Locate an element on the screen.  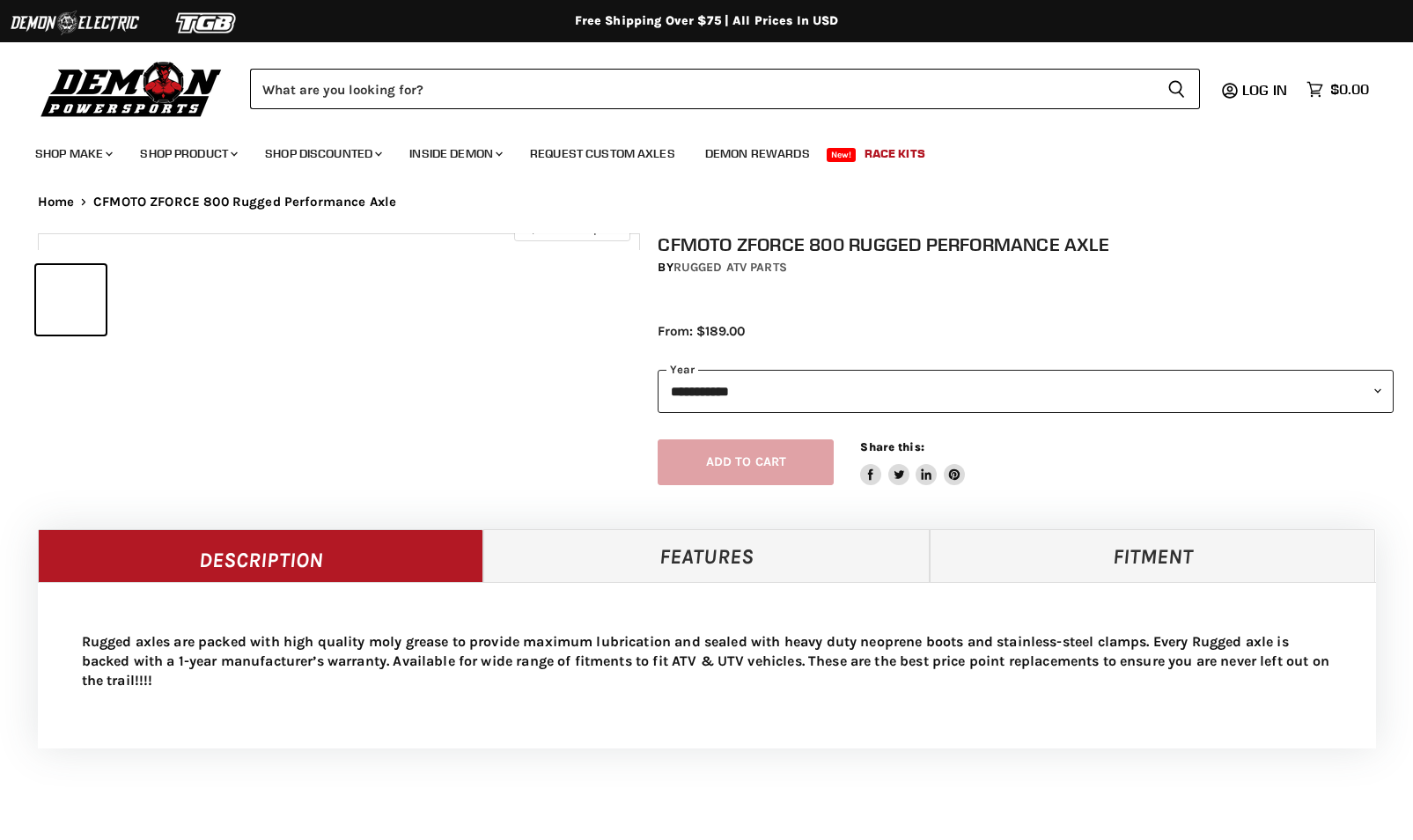
nav: Breadcrumbs is located at coordinates (707, 202).